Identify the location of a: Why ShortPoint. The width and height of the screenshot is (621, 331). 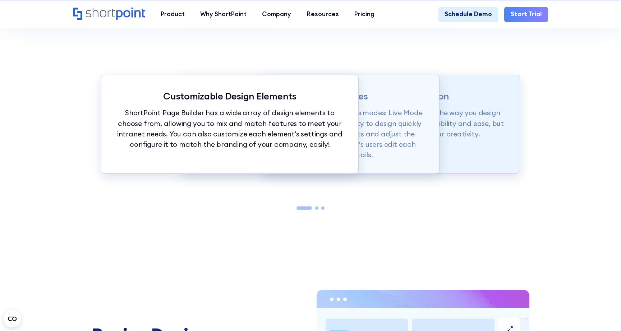
(224, 14).